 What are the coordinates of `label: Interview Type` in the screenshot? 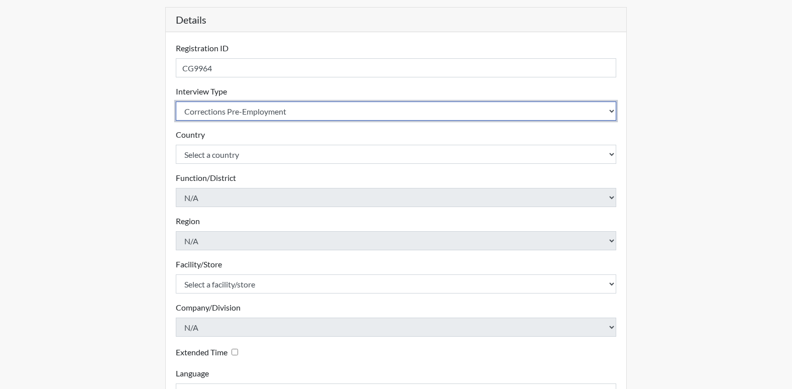 It's located at (201, 91).